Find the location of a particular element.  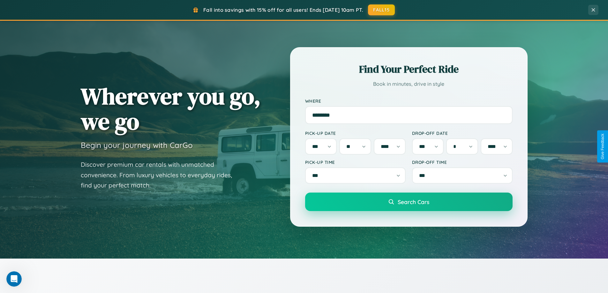

label: Drop-off Time is located at coordinates (462, 162).